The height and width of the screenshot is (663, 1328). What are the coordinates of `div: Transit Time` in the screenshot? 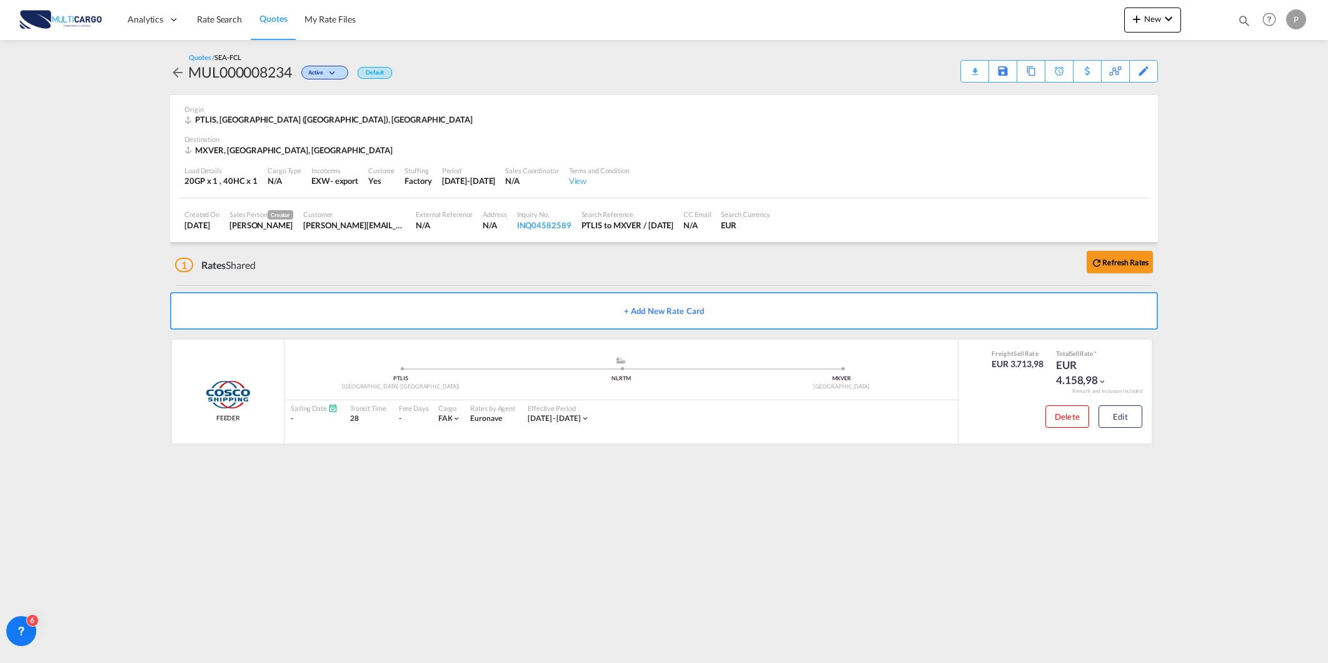 It's located at (368, 408).